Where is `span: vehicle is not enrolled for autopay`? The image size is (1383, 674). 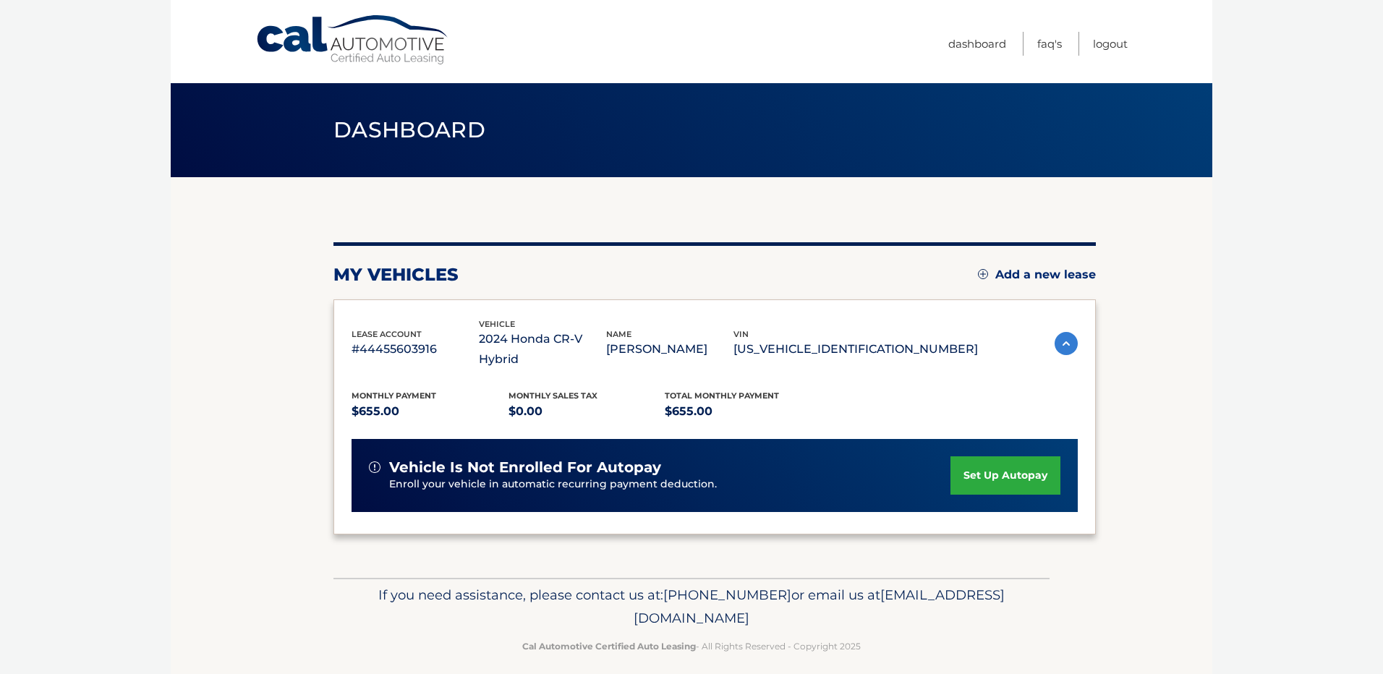 span: vehicle is not enrolled for autopay is located at coordinates (525, 467).